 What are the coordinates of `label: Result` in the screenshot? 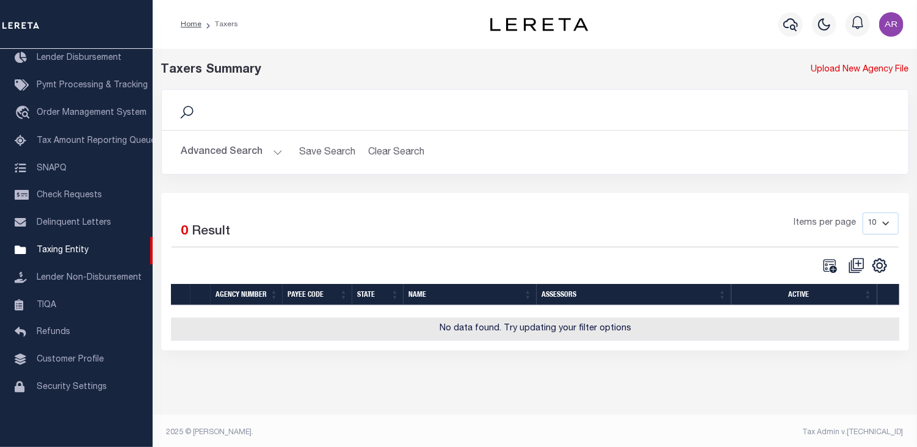 It's located at (211, 232).